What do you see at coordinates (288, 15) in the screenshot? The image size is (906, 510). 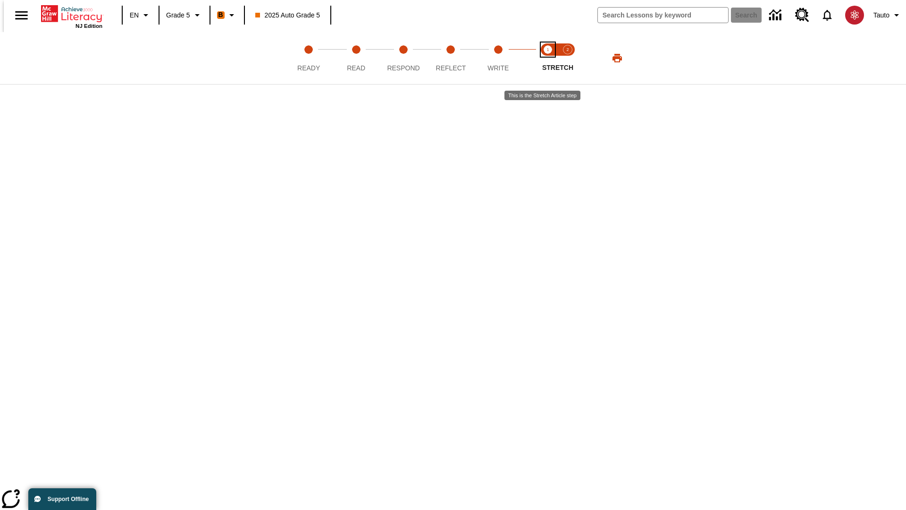 I see `span: 2025 Auto Grade 5` at bounding box center [288, 15].